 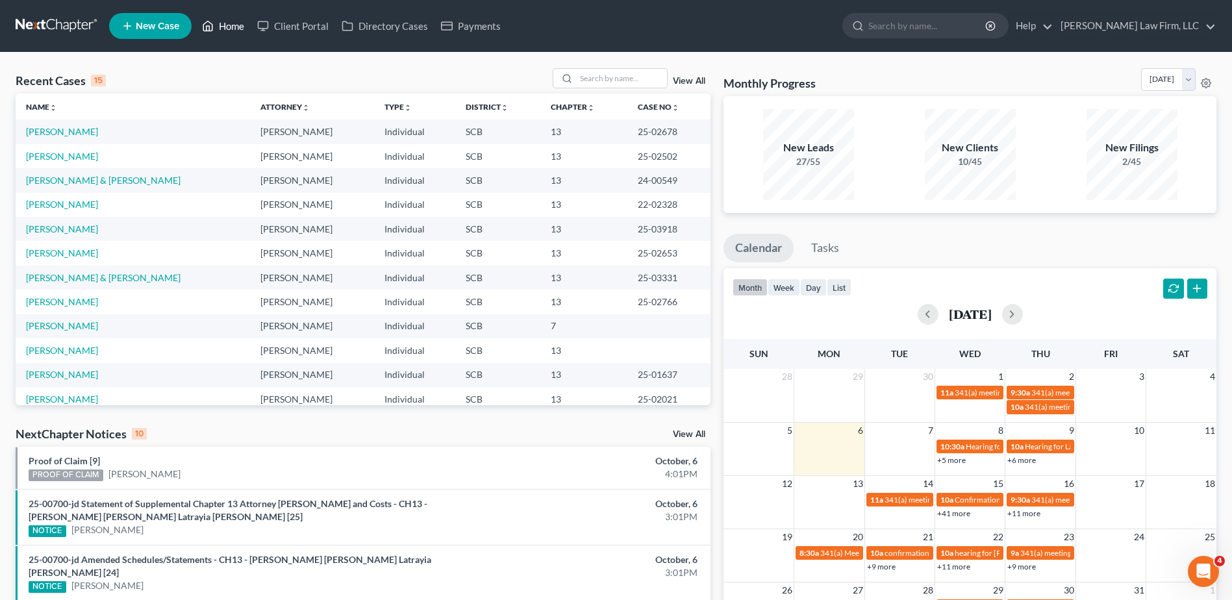 I want to click on span: Fri, so click(x=1110, y=353).